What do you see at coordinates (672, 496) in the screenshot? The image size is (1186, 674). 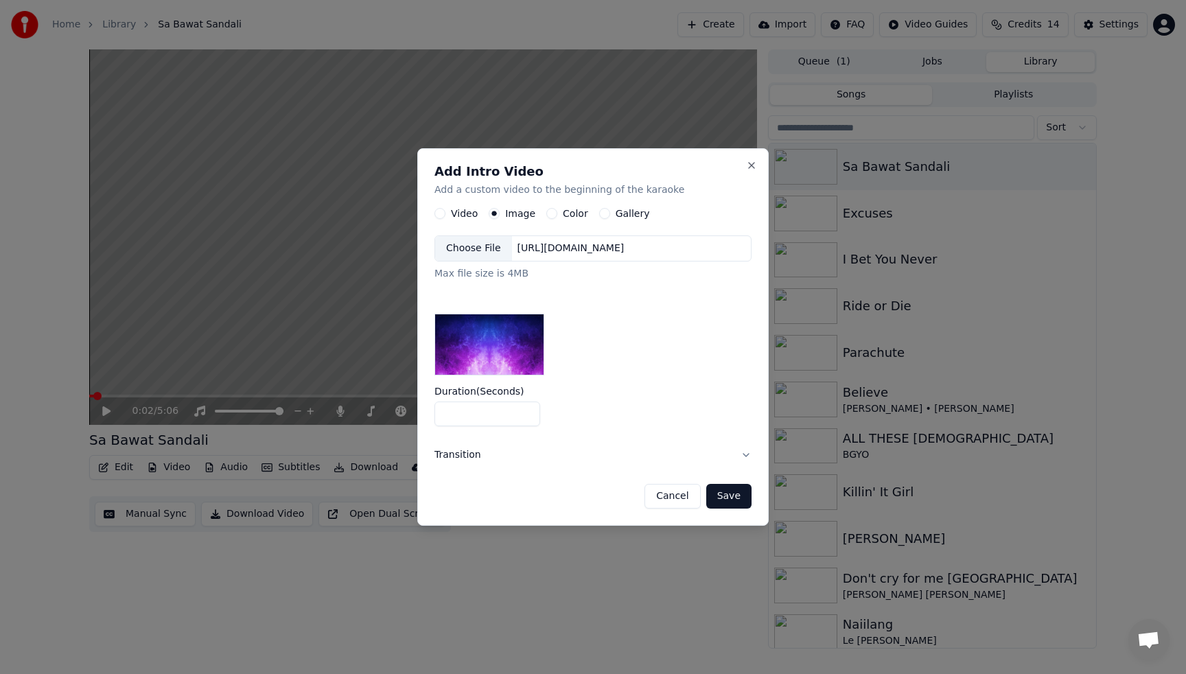 I see `button: Cancel` at bounding box center [672, 496].